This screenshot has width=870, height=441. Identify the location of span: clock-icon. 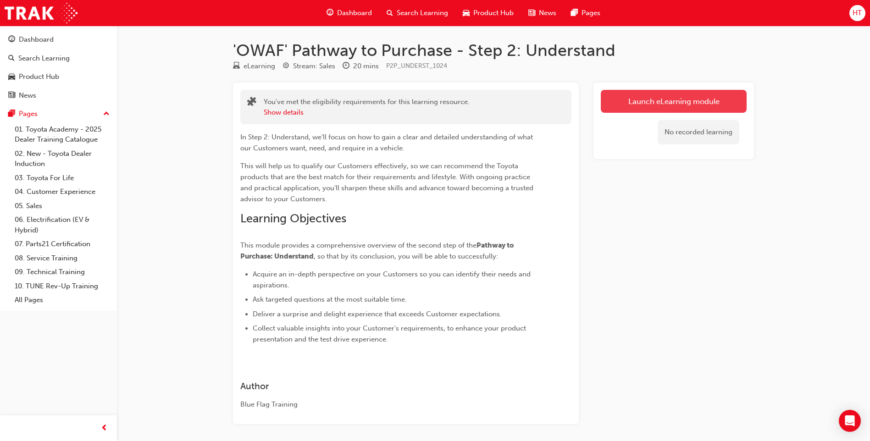
(346, 67).